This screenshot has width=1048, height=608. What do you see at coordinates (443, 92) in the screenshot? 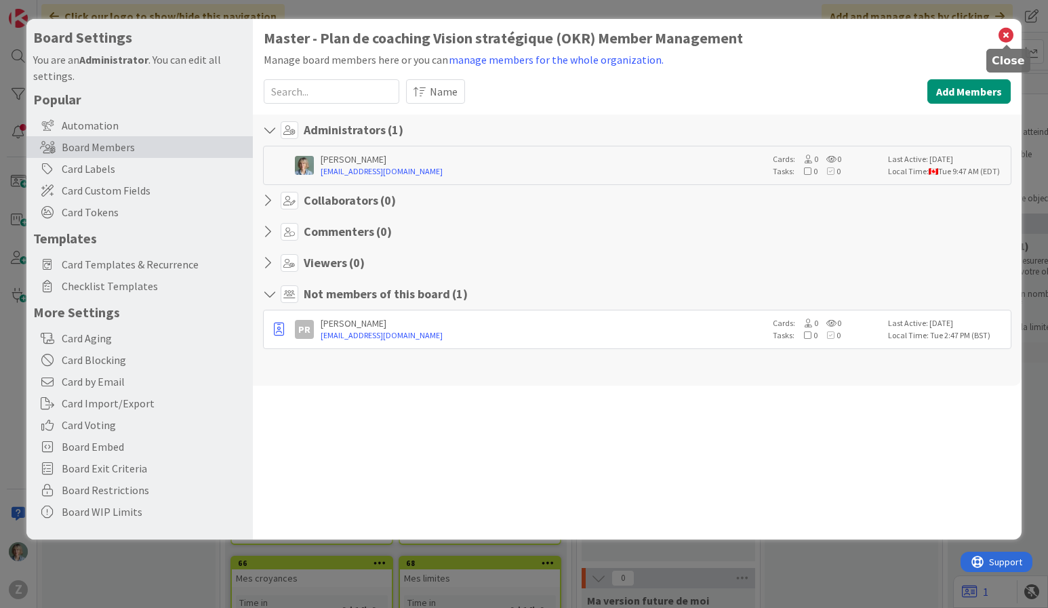
I see `span: Name` at bounding box center [443, 92].